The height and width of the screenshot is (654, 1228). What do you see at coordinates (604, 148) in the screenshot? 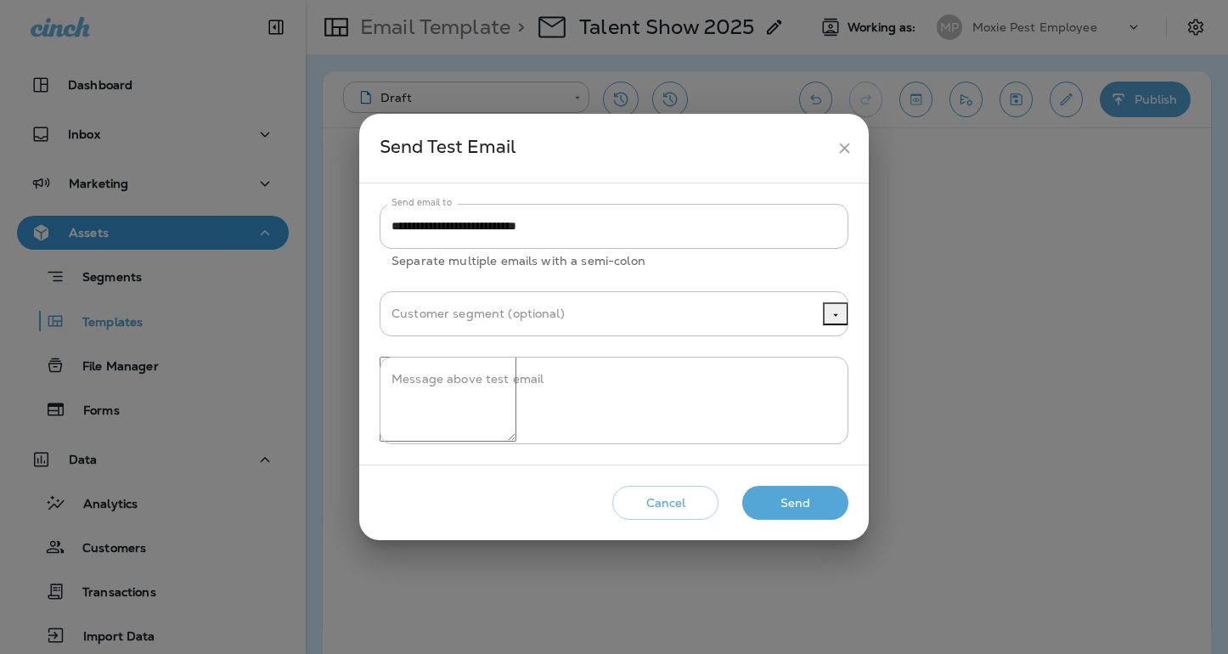
I see `div: Send Test Email` at bounding box center [604, 148].